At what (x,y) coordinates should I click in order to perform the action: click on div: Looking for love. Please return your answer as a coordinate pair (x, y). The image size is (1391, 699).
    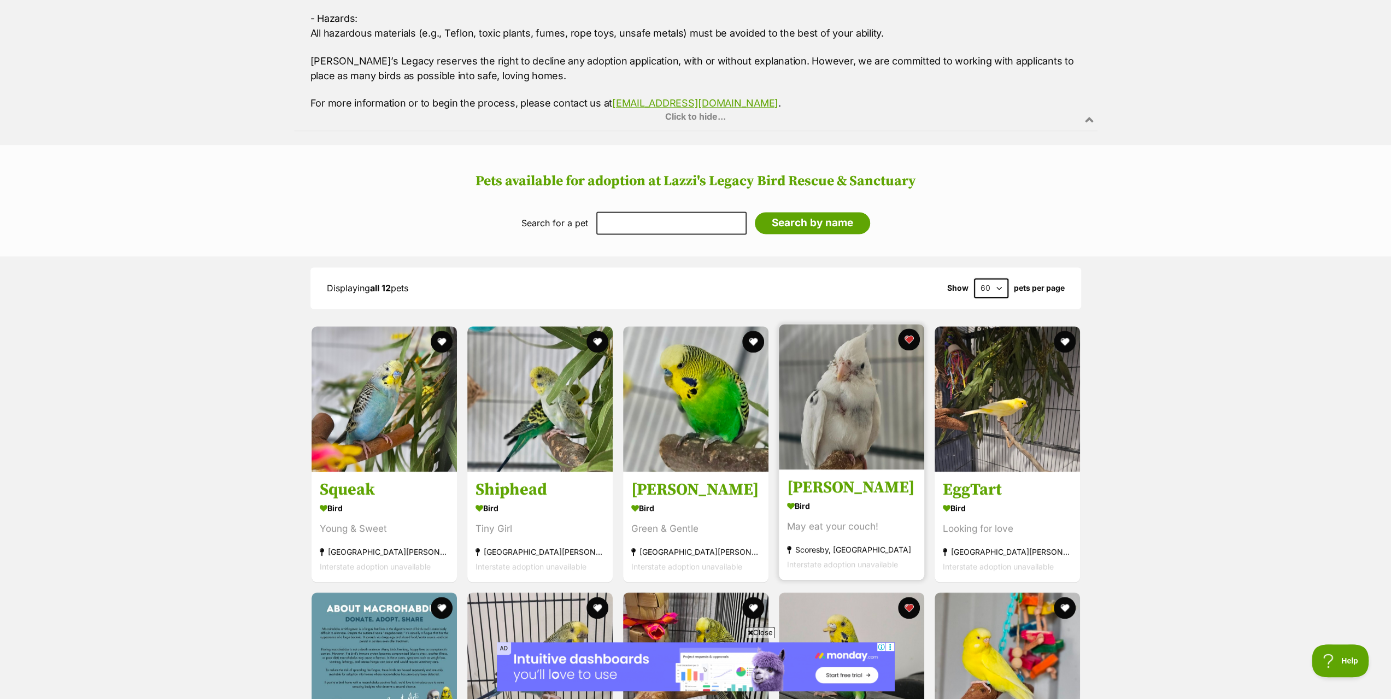
    Looking at the image, I should click on (1007, 528).